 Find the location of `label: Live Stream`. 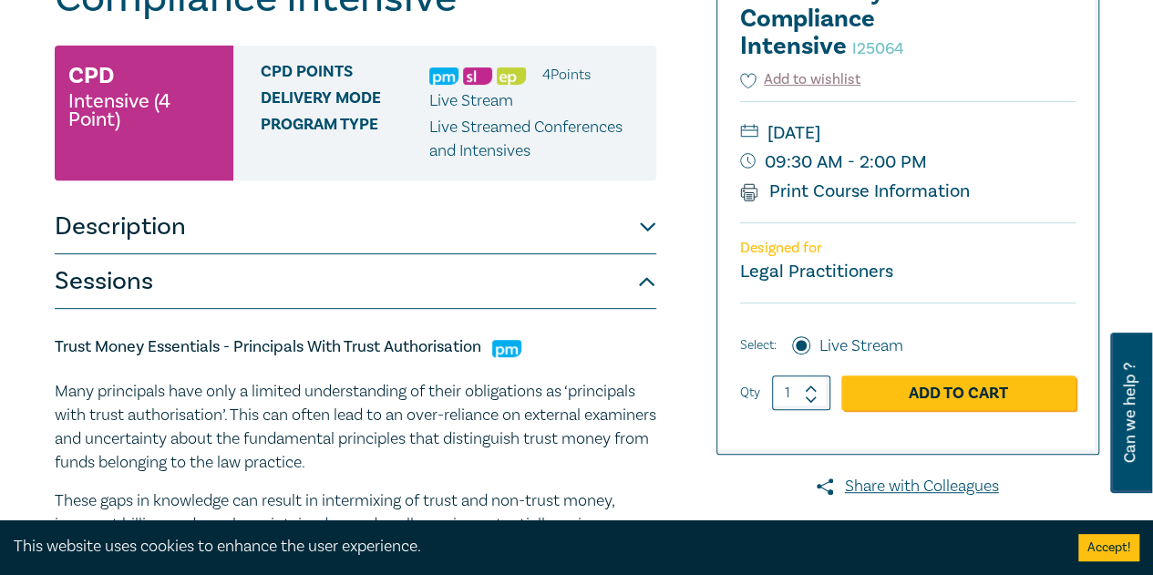

label: Live Stream is located at coordinates (861, 346).